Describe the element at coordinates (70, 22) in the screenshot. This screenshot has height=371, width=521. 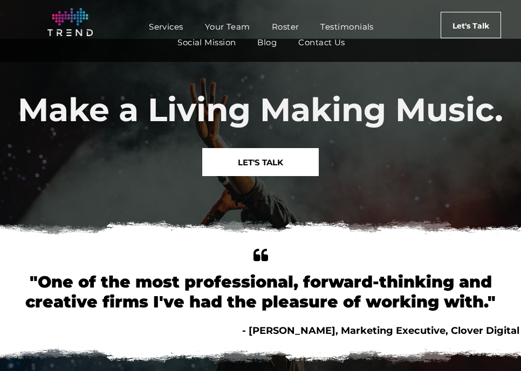
I see `img: logo` at that location.